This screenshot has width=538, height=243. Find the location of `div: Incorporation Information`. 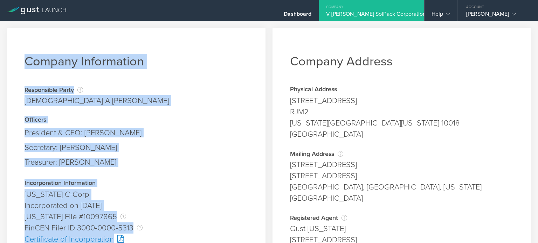

div: Incorporation Information is located at coordinates (136, 184).